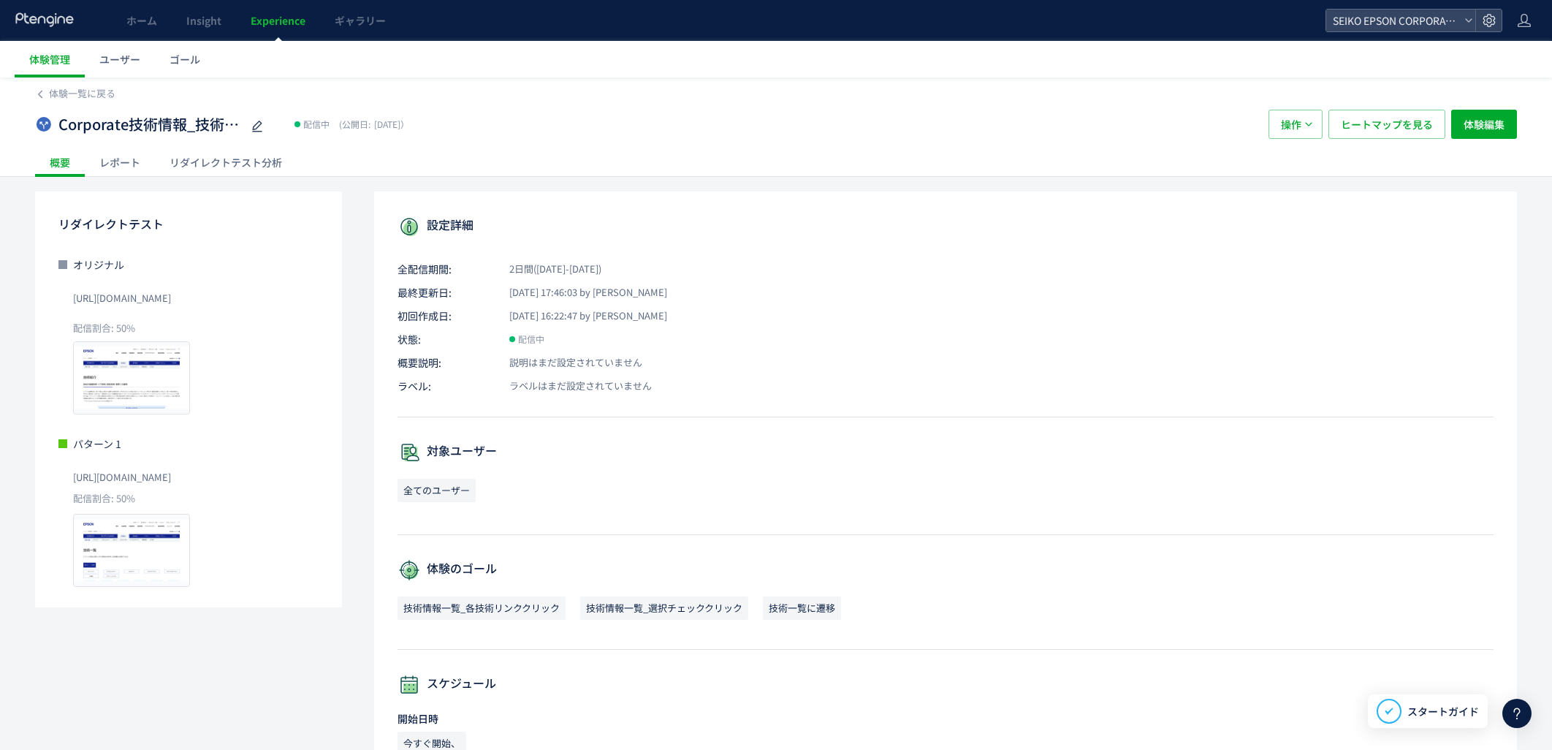 The image size is (1552, 750). What do you see at coordinates (1393, 20) in the screenshot?
I see `span: SEIKO EPSON CORPORATION` at bounding box center [1393, 20].